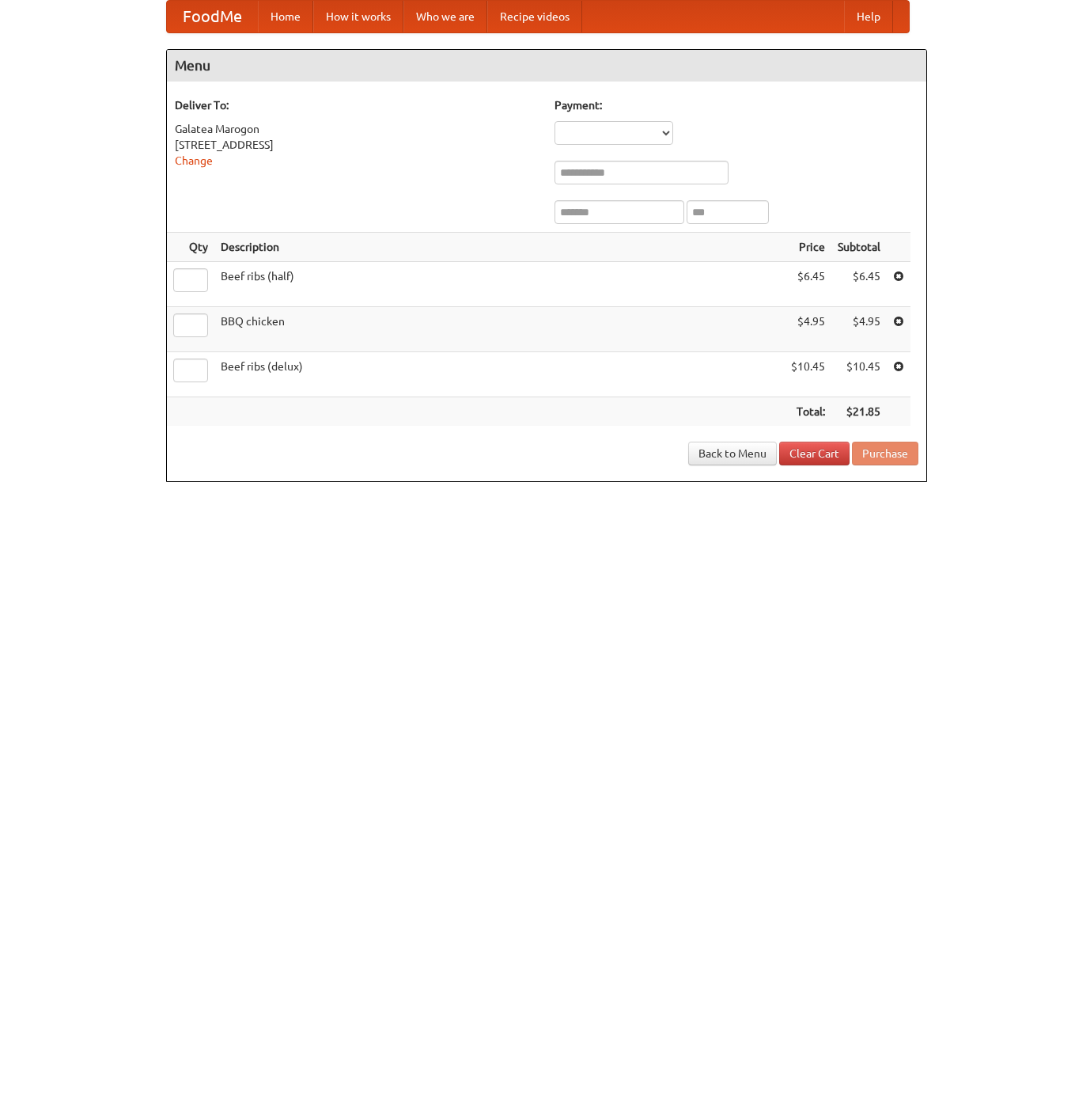  Describe the element at coordinates (807, 247) in the screenshot. I see `th: Price` at that location.